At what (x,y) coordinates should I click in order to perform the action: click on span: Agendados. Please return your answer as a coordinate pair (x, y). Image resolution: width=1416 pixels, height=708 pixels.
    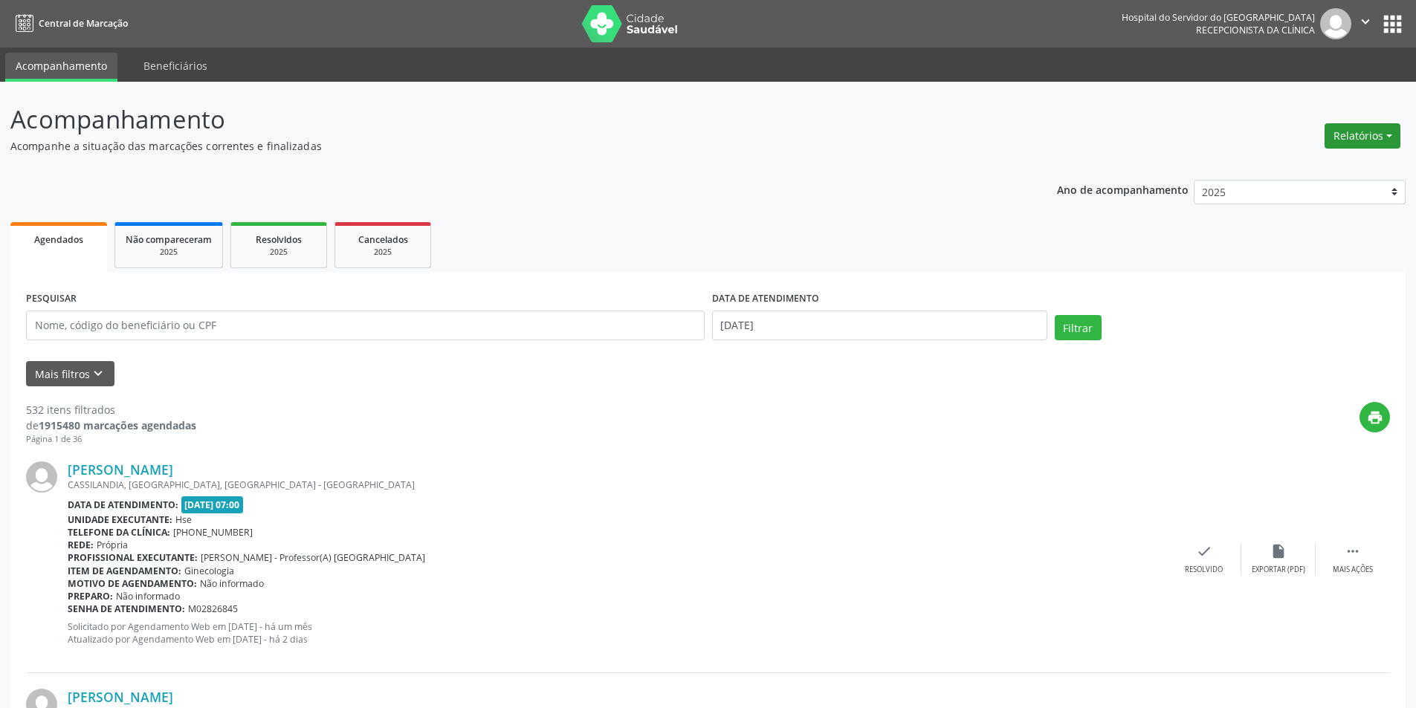
    Looking at the image, I should click on (59, 239).